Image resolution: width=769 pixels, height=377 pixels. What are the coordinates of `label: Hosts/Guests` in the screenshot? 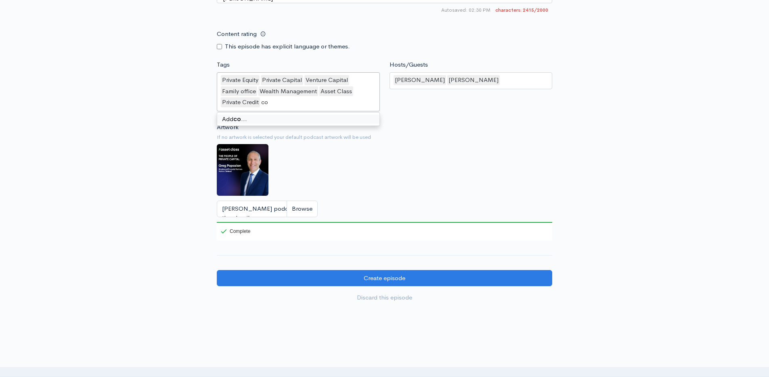 It's located at (408, 65).